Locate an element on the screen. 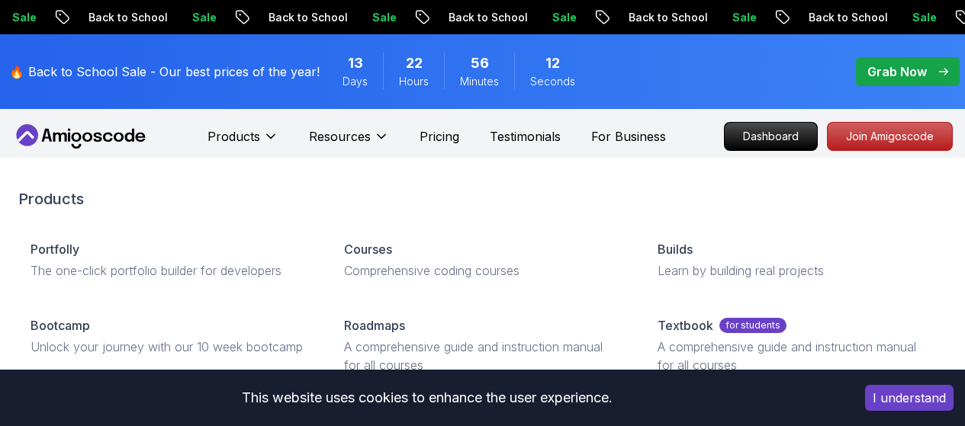 This screenshot has height=426, width=965. p: For Business is located at coordinates (629, 137).